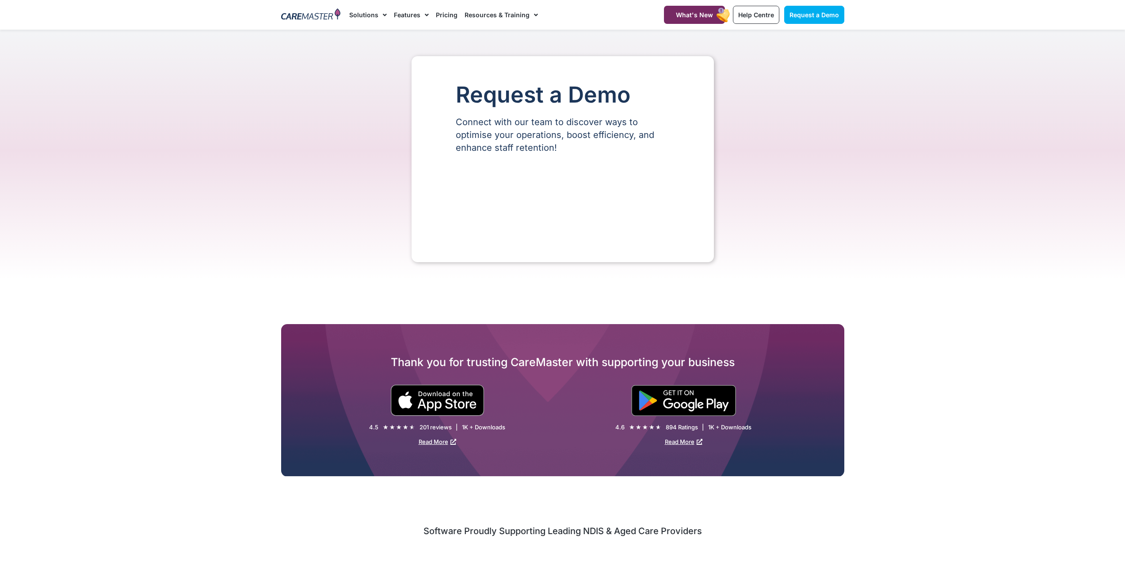 This screenshot has width=1125, height=577. Describe the element at coordinates (709, 427) in the screenshot. I see `div: 894 Ratings | 1K + Downloads` at that location.